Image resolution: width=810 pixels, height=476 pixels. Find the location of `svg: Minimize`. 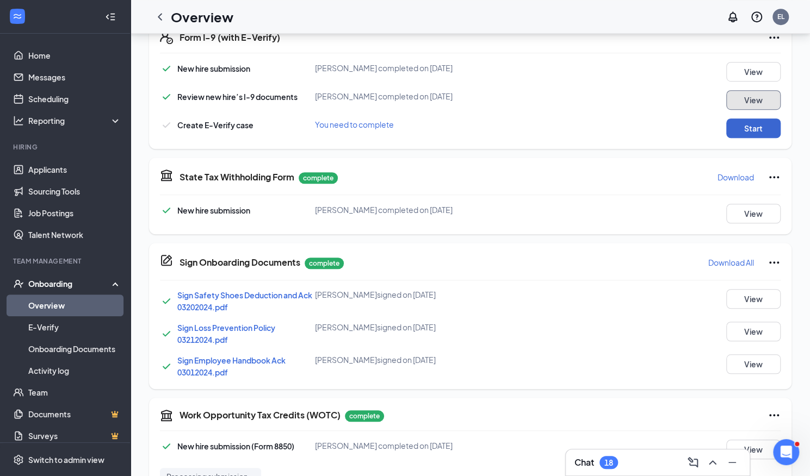

svg: Minimize is located at coordinates (732, 463).